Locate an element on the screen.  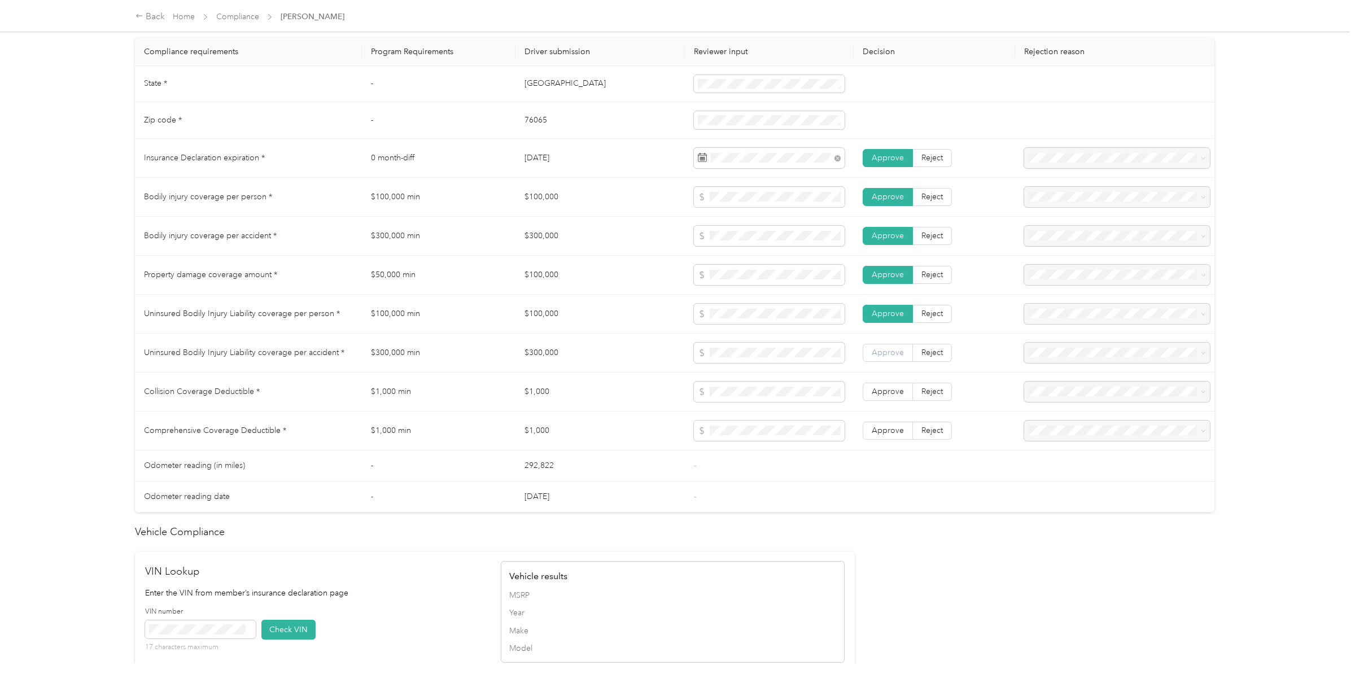
td: Odometer reading date is located at coordinates (248, 497).